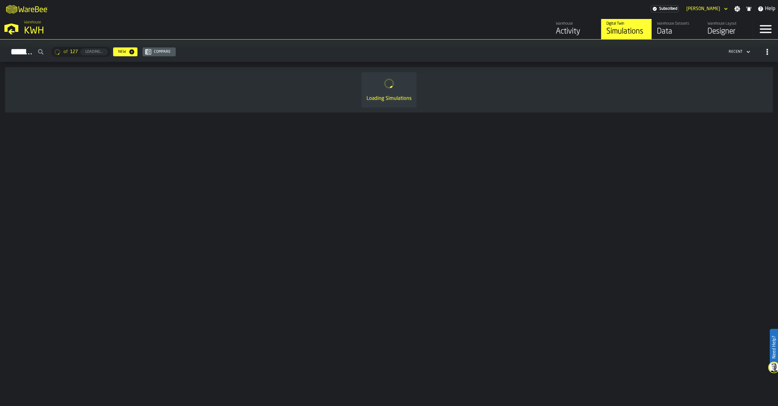 The image size is (778, 406). Describe the element at coordinates (728, 24) in the screenshot. I see `div: Warehouse Layout` at that location.